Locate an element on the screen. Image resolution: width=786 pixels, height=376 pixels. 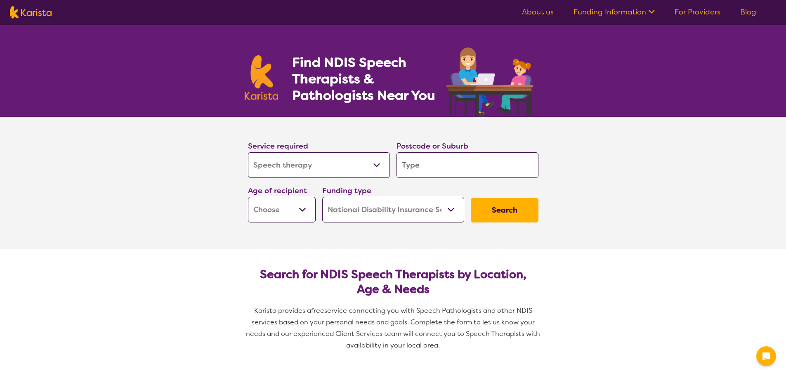
a: For Providers is located at coordinates (698, 12).